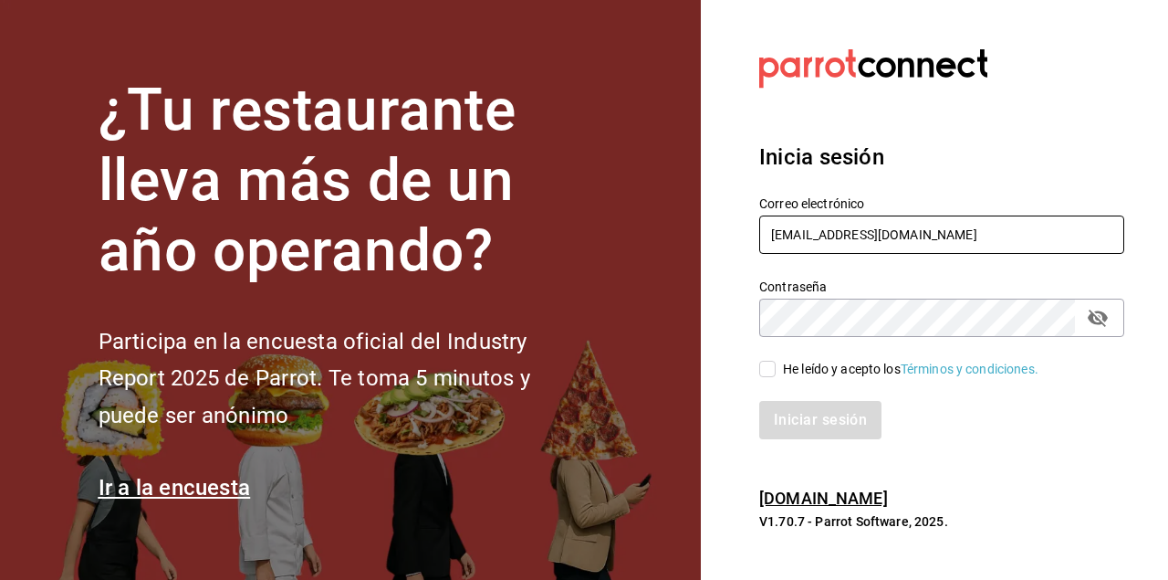 This screenshot has width=1168, height=580. Describe the element at coordinates (345, 181) in the screenshot. I see `h1: ¿Tu restaurante lleva más de un año operando?` at that location.